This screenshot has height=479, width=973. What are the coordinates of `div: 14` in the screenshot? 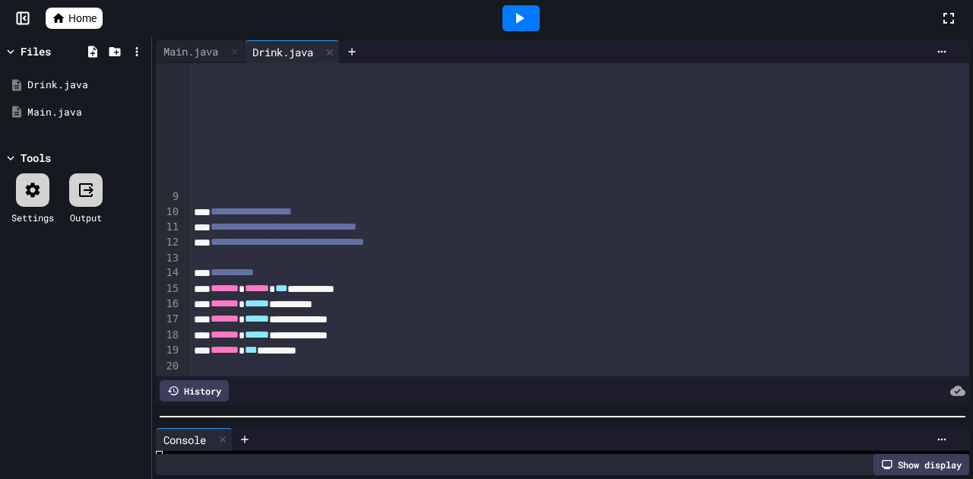 It's located at (168, 273).